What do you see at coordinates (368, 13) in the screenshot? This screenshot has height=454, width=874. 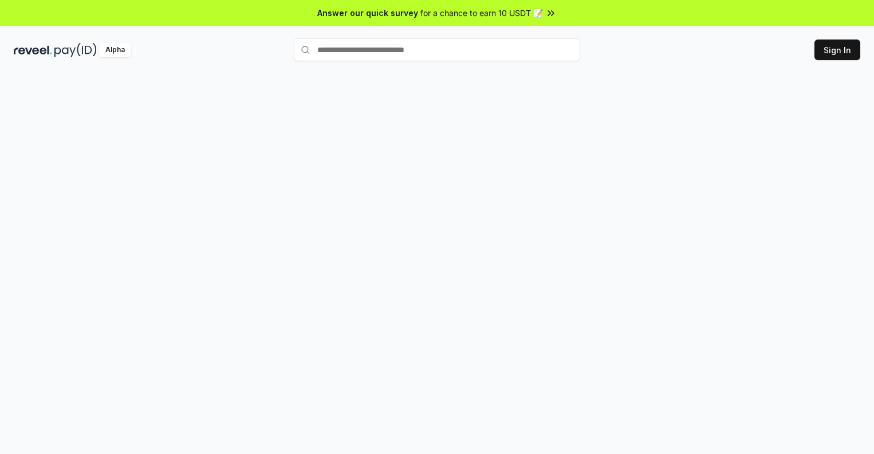 I see `span: Answer our quick survey` at bounding box center [368, 13].